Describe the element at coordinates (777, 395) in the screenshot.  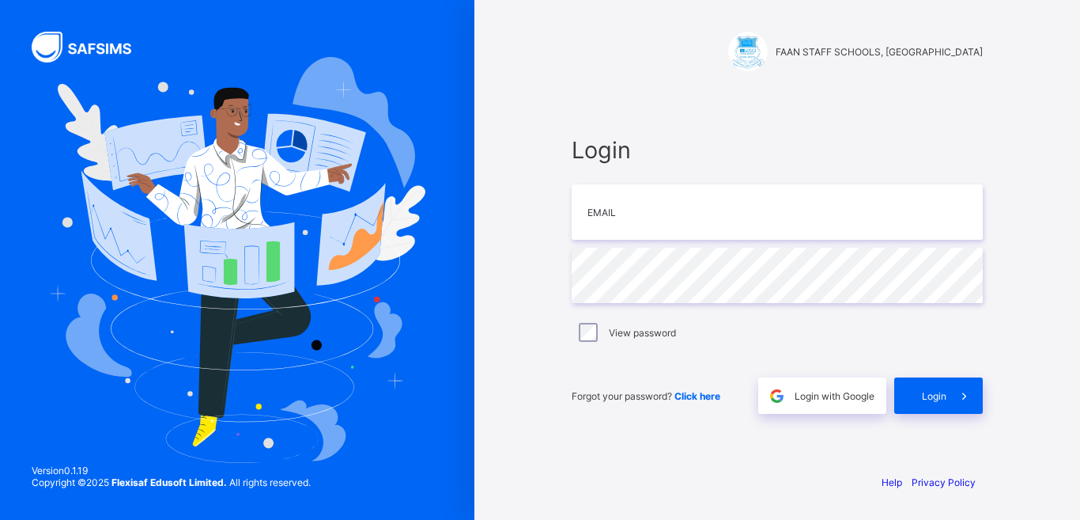
I see `img: google.396cfc9801f0270233282035f929180a.svg` at that location.